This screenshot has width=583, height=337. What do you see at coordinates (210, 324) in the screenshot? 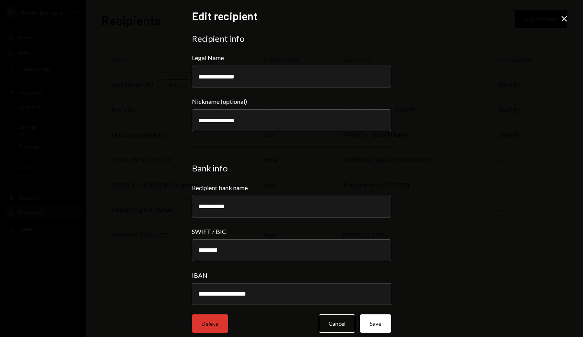
I see `button: Delete` at bounding box center [210, 324].